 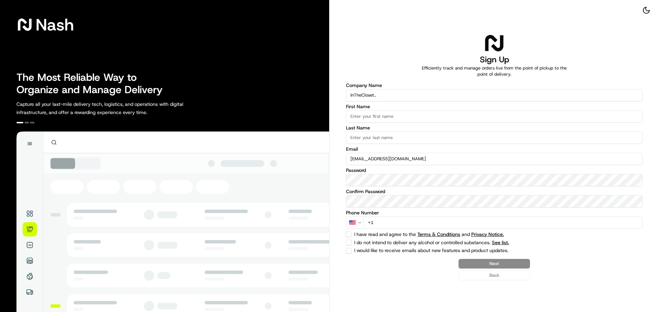 I want to click on label: Password, so click(x=494, y=170).